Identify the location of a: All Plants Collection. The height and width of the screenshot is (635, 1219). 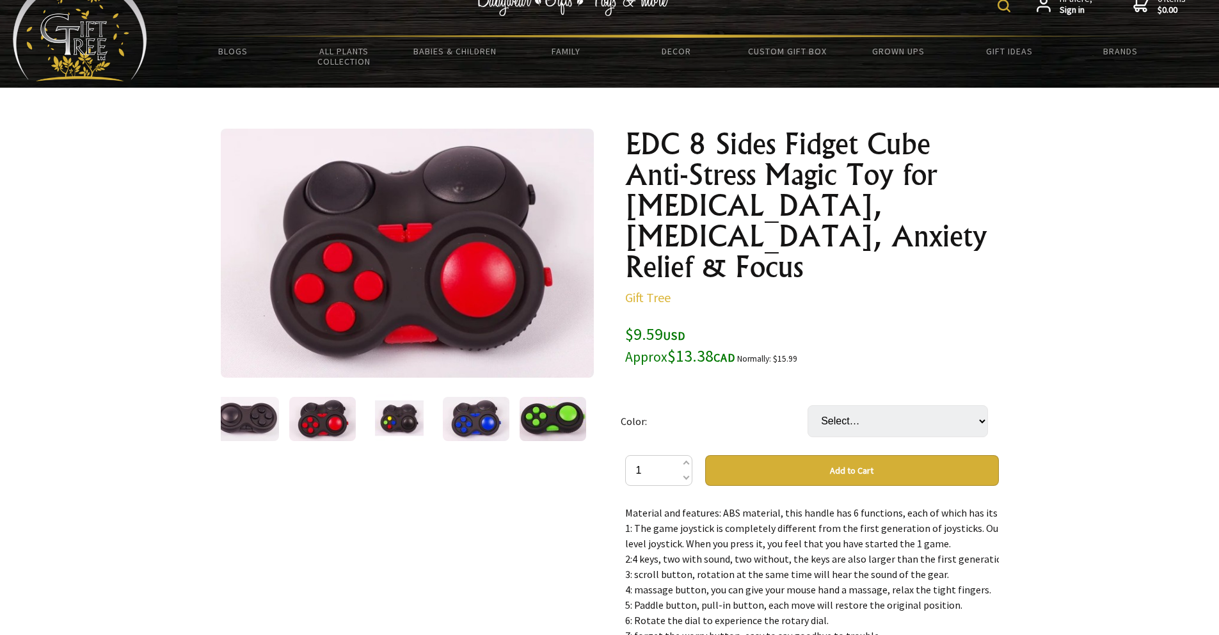
(344, 56).